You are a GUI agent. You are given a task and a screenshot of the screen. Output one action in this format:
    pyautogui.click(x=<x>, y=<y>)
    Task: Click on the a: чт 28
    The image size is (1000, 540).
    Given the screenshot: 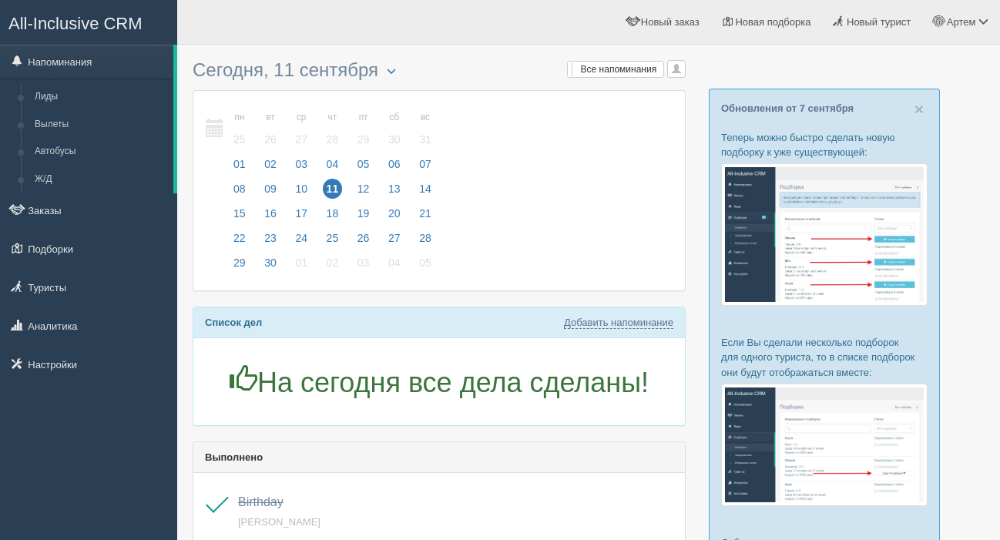 What is the action you would take?
    pyautogui.click(x=333, y=129)
    